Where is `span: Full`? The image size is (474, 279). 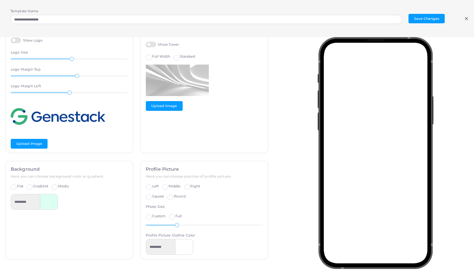
span: Full is located at coordinates (179, 216).